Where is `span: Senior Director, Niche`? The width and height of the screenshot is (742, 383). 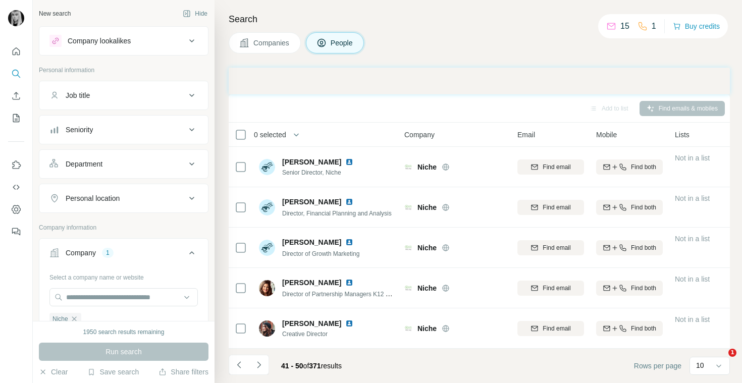
span: Senior Director, Niche is located at coordinates (320, 173).